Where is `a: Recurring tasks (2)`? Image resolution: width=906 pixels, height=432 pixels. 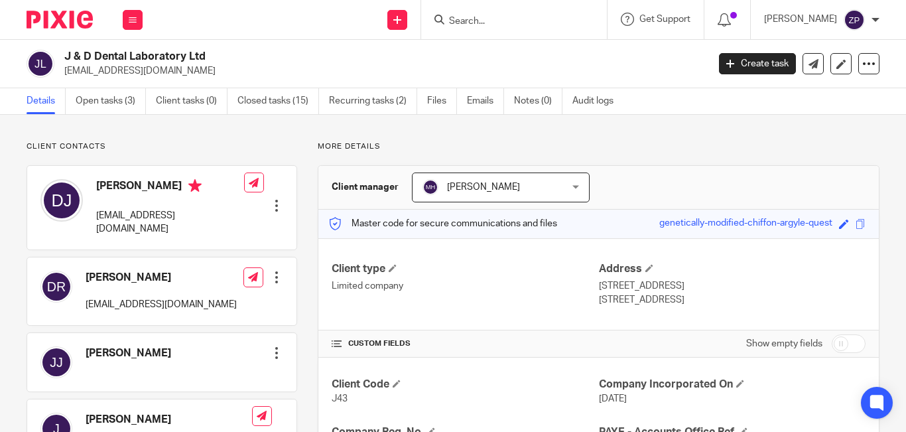 a: Recurring tasks (2) is located at coordinates (373, 101).